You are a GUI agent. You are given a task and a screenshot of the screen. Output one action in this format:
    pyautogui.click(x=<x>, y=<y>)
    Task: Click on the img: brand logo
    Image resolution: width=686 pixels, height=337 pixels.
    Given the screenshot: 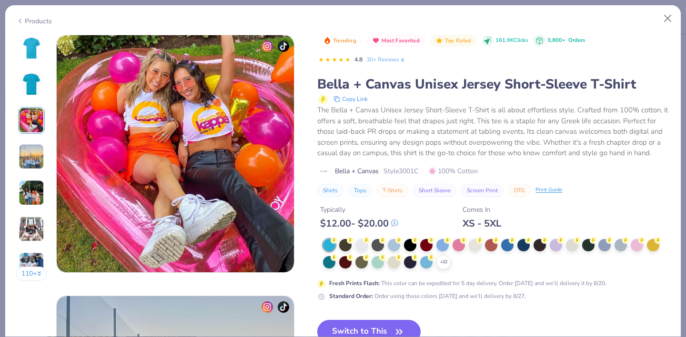 What is the action you would take?
    pyautogui.click(x=324, y=172)
    